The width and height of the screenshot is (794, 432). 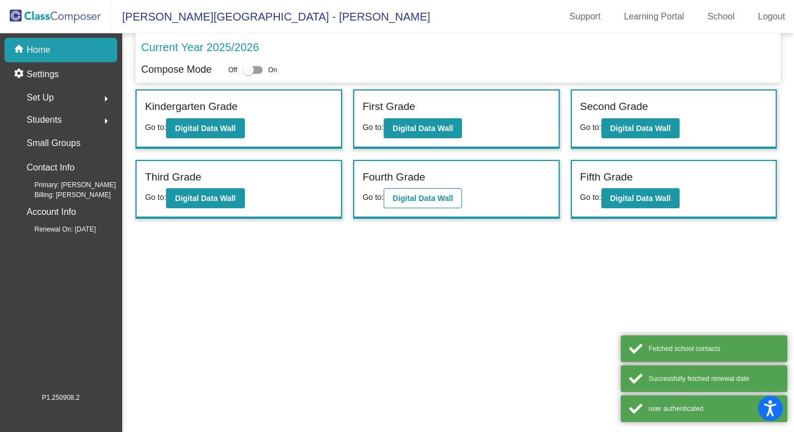 What do you see at coordinates (721, 17) in the screenshot?
I see `a: School` at bounding box center [721, 17].